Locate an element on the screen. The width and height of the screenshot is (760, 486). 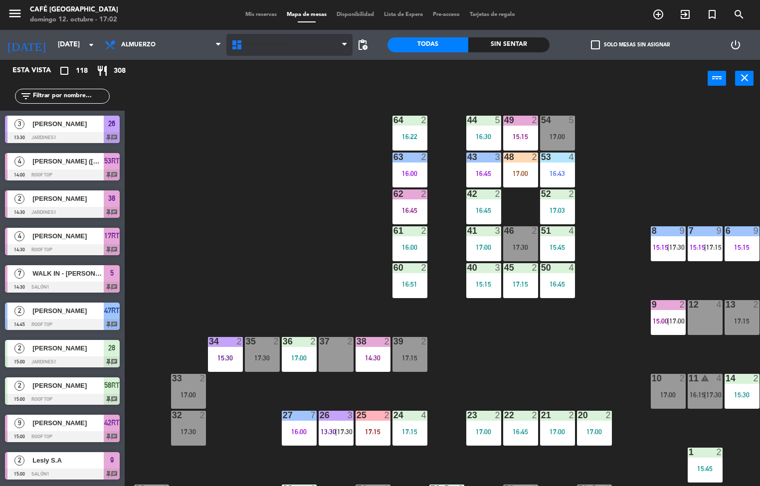
div: 46 is located at coordinates (504, 231).